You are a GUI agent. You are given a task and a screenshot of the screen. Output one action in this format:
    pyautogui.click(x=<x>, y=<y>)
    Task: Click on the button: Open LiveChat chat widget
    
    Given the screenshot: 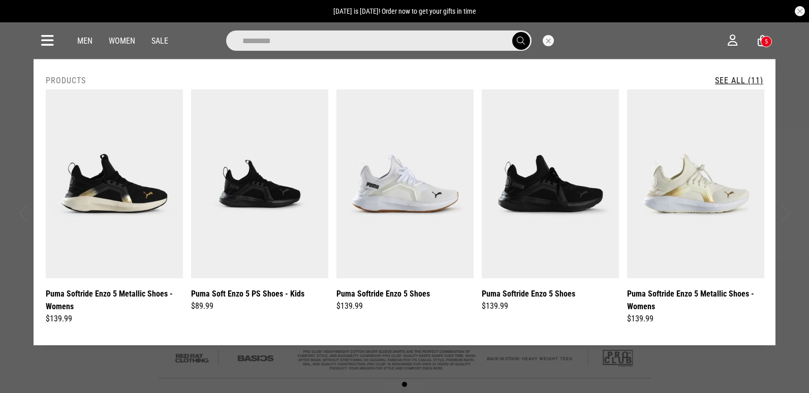 What is the action you would take?
    pyautogui.click(x=23, y=19)
    